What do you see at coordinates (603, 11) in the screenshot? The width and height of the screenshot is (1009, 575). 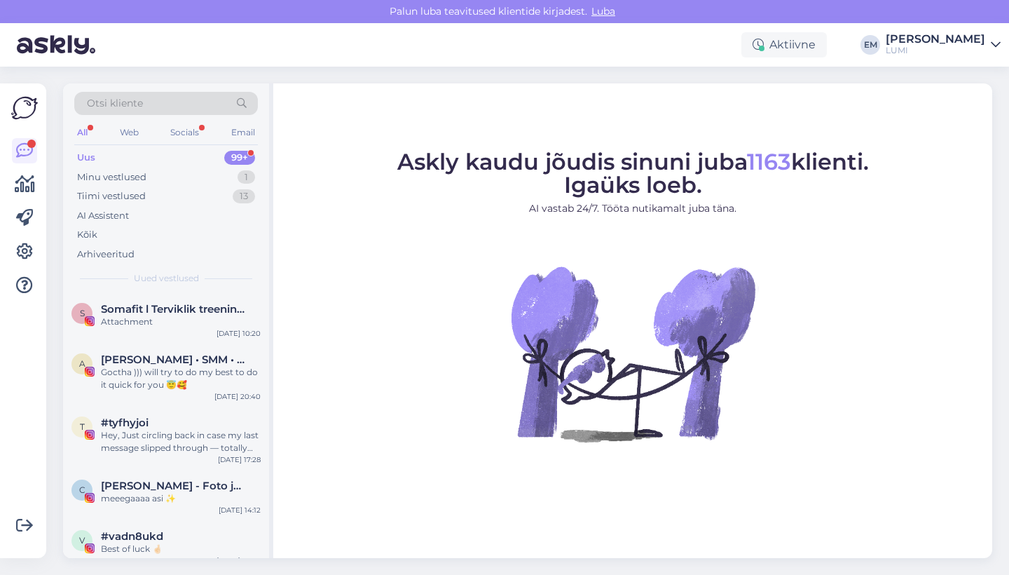 I see `span: Luba` at bounding box center [603, 11].